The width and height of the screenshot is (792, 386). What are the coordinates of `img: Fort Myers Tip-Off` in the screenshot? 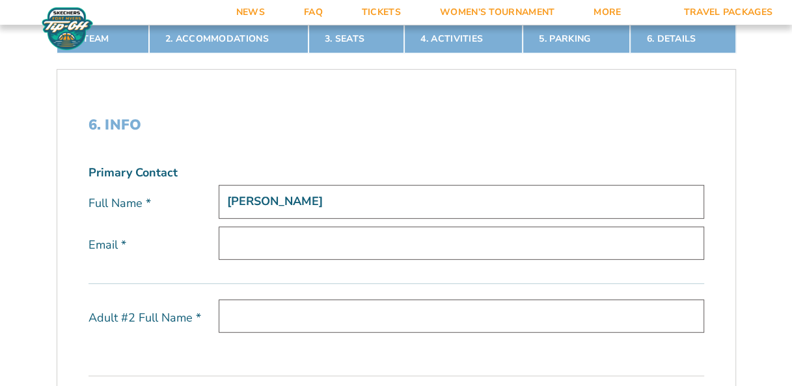 It's located at (67, 29).